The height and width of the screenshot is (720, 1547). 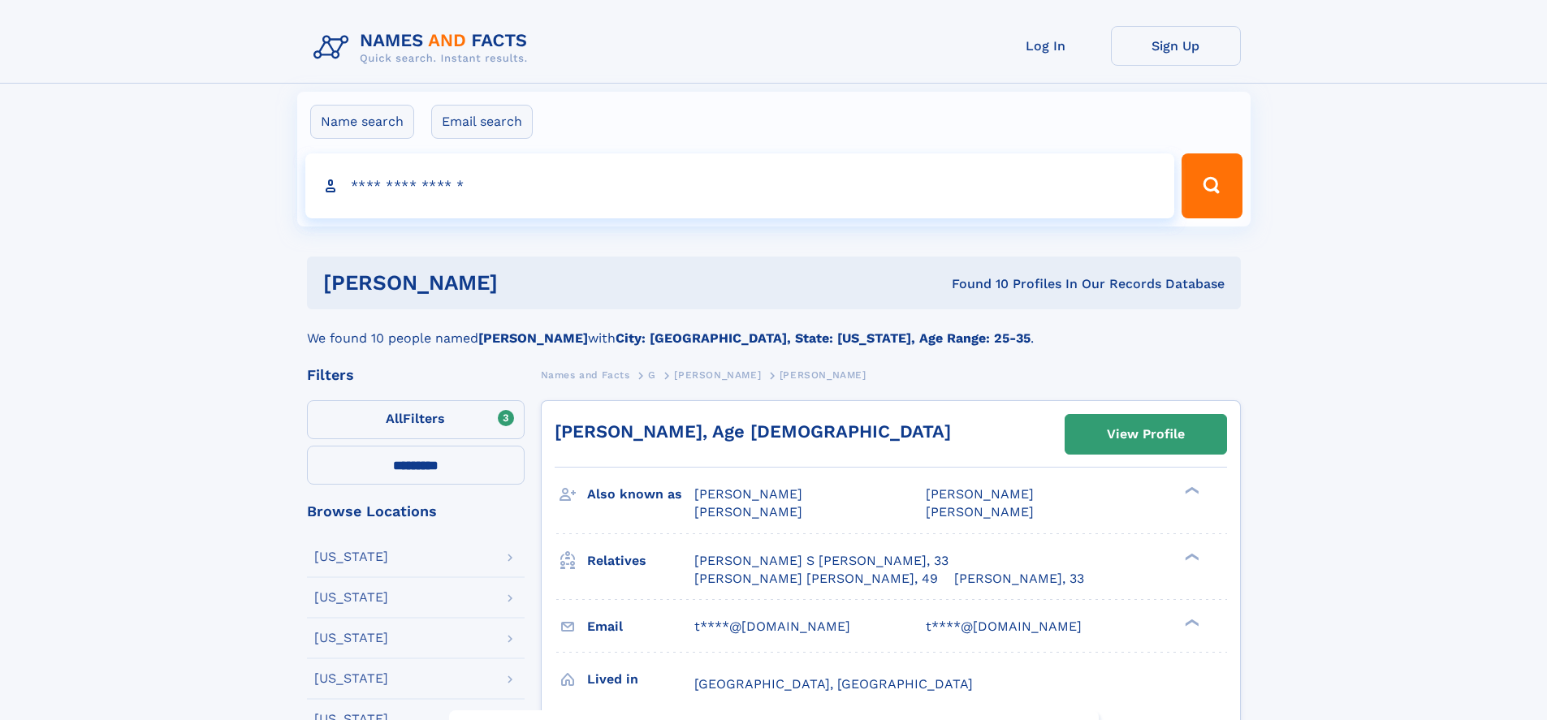 I want to click on h3: Email, so click(x=641, y=627).